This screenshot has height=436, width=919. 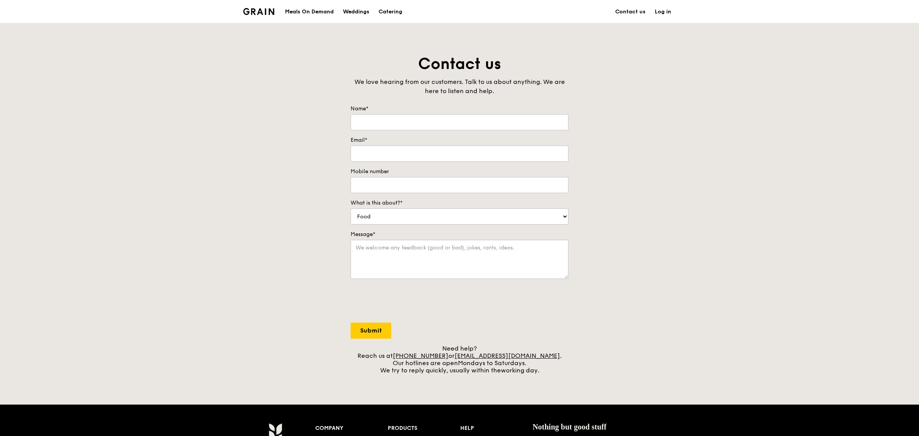 What do you see at coordinates (356, 12) in the screenshot?
I see `a: Weddings` at bounding box center [356, 12].